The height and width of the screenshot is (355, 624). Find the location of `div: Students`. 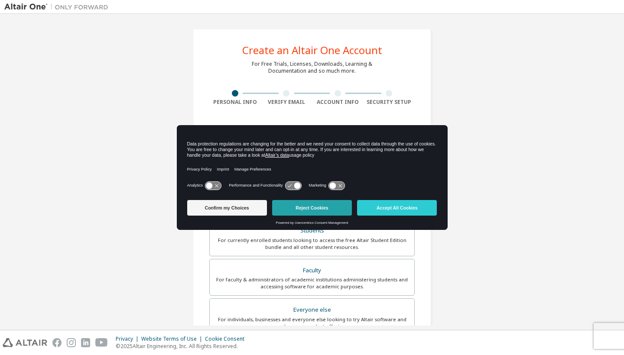

div: Students is located at coordinates (312, 231).